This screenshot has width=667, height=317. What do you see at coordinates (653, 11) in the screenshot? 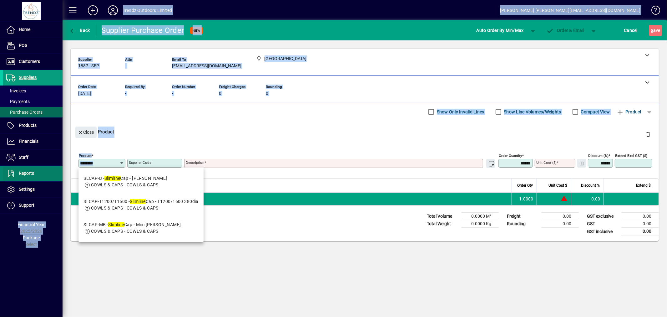
I see `a: Knowledge Base` at bounding box center [653, 11].